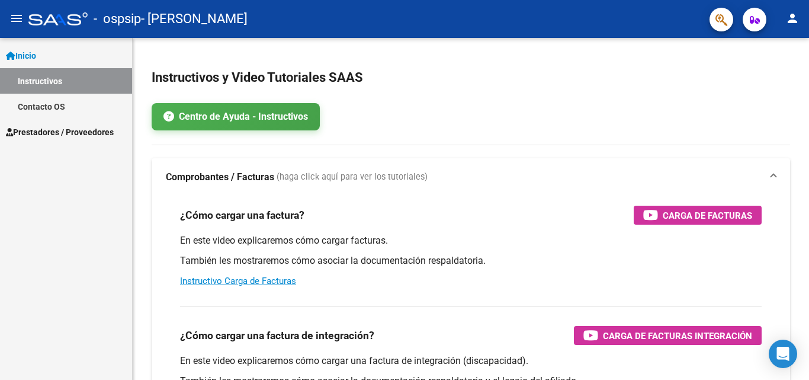  I want to click on strong: Comprobantes / Facturas, so click(220, 177).